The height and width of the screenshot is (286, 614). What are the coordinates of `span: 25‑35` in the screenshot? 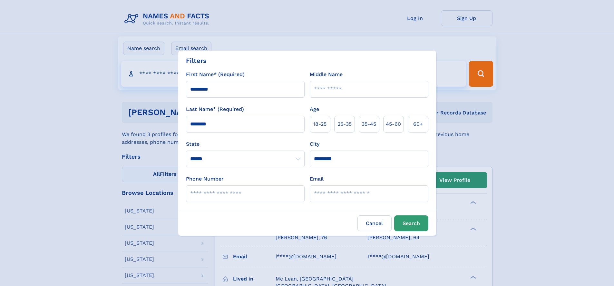 It's located at (345, 124).